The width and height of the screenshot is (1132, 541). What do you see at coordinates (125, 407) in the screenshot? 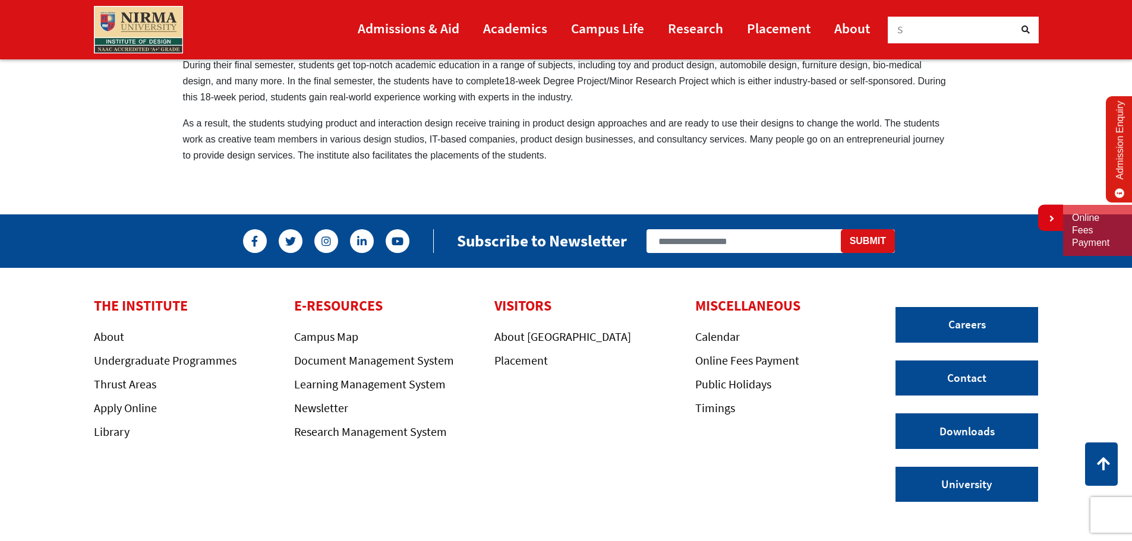
I see `a: Apply Online` at bounding box center [125, 407].